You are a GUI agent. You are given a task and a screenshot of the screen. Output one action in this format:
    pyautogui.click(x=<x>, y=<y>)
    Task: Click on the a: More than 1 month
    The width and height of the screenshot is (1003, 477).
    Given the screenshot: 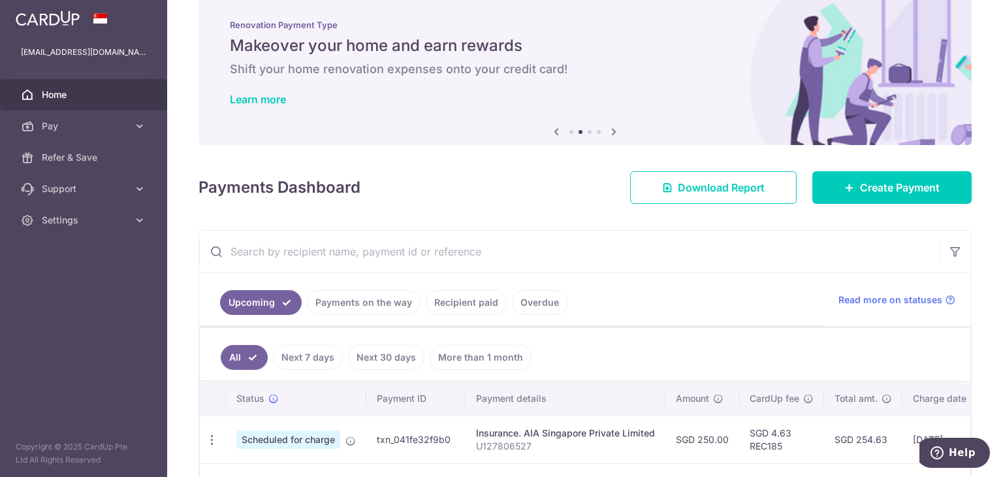 What is the action you would take?
    pyautogui.click(x=481, y=357)
    